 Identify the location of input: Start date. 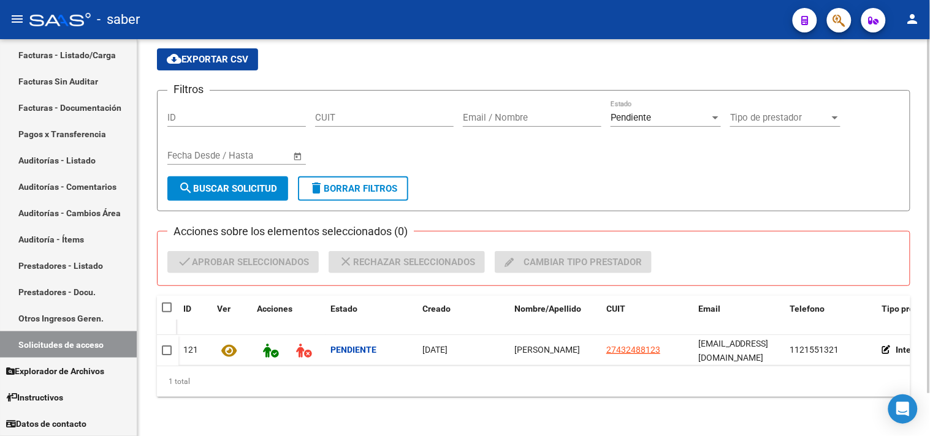
(187, 156).